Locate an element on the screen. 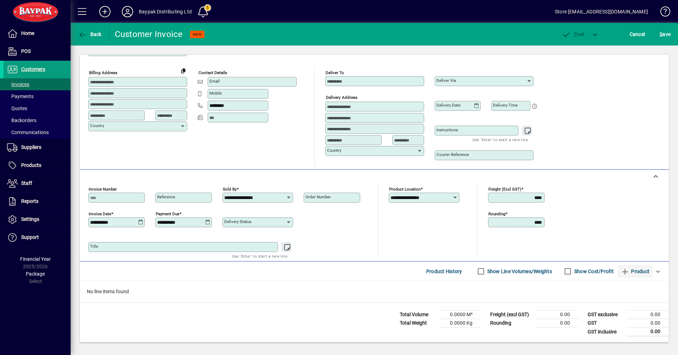 This screenshot has width=678, height=355. a: Suppliers is located at coordinates (37, 148).